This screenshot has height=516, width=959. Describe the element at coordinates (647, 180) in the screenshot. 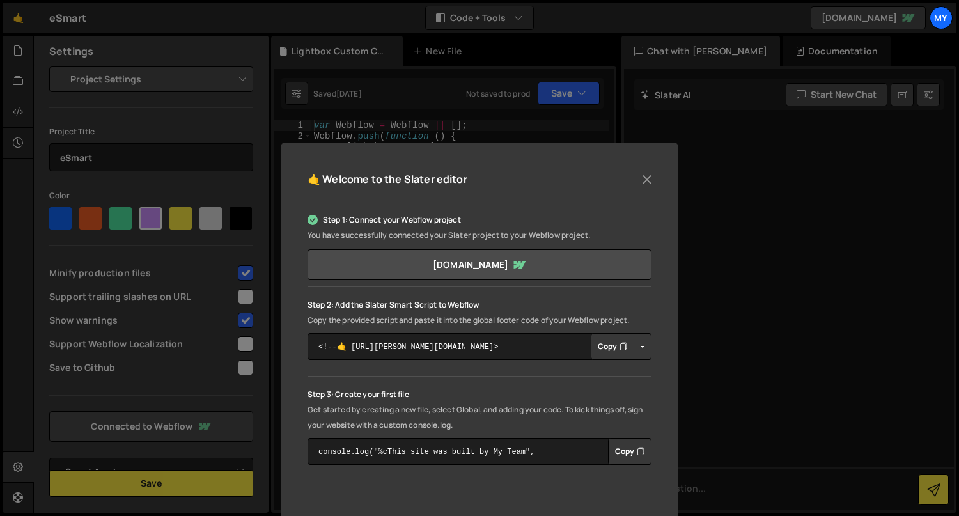

I see `button: Close` at that location.